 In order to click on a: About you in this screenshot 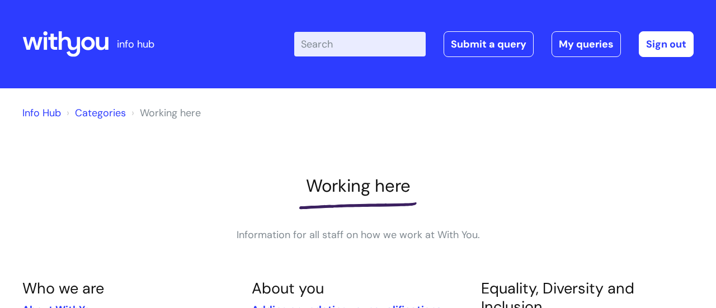, I will do `click(288, 288)`.